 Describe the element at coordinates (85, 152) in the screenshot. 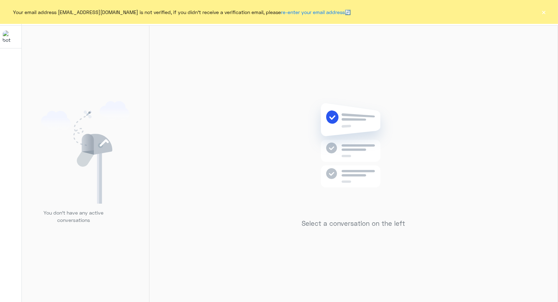

I see `img: empty users` at that location.